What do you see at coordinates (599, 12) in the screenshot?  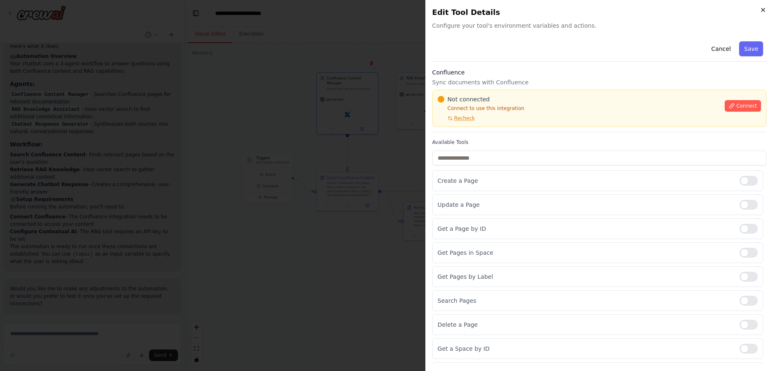 I see `h2: Edit Tool Details` at bounding box center [599, 12].